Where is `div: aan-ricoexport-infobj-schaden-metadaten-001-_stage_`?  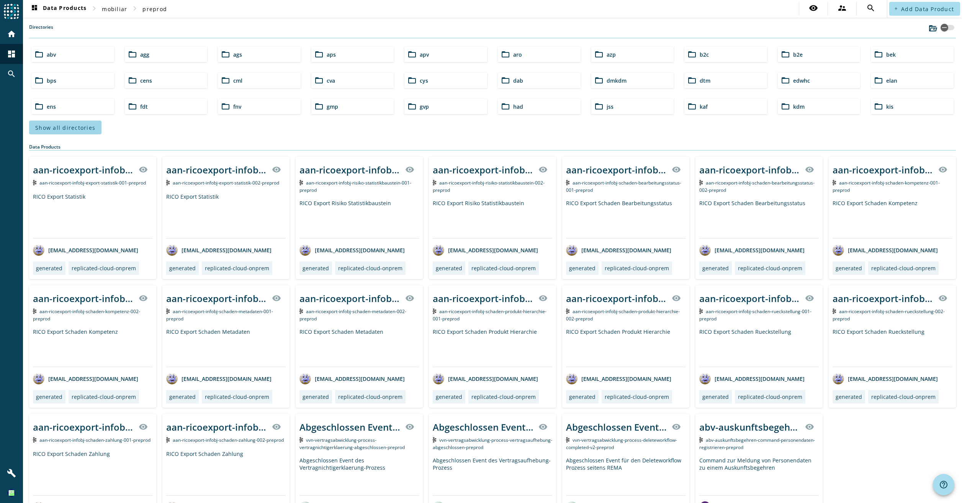 div: aan-ricoexport-infobj-schaden-metadaten-001-_stage_ is located at coordinates (217, 298).